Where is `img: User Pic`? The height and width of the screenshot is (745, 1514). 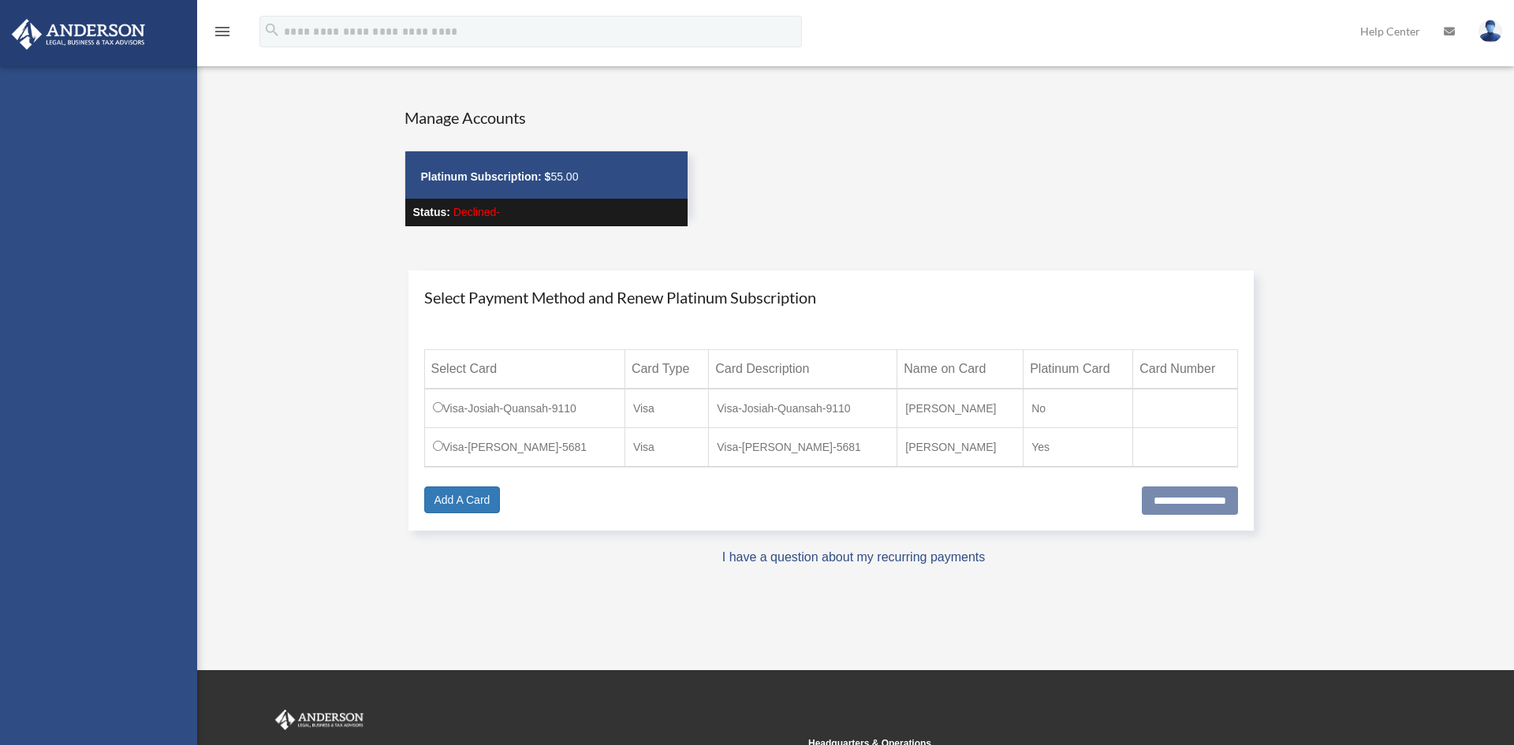 img: User Pic is located at coordinates (1491, 31).